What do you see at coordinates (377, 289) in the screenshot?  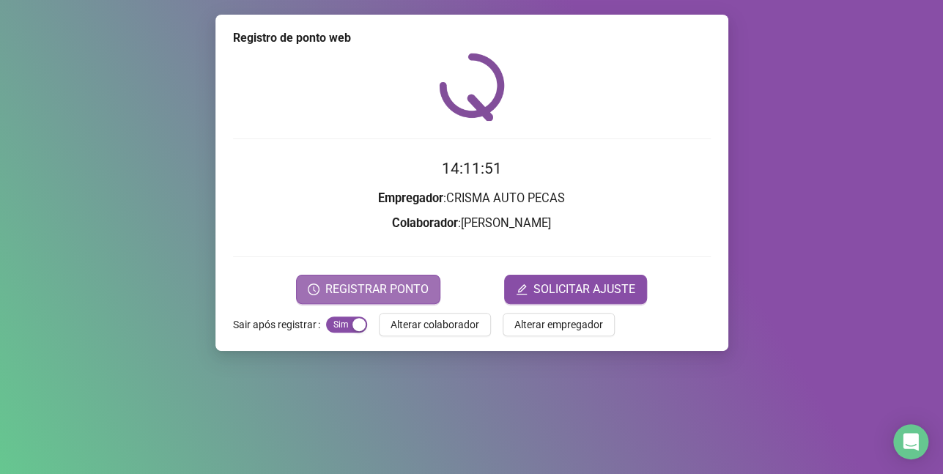 I see `span: REGISTRAR PONTO` at bounding box center [377, 289].